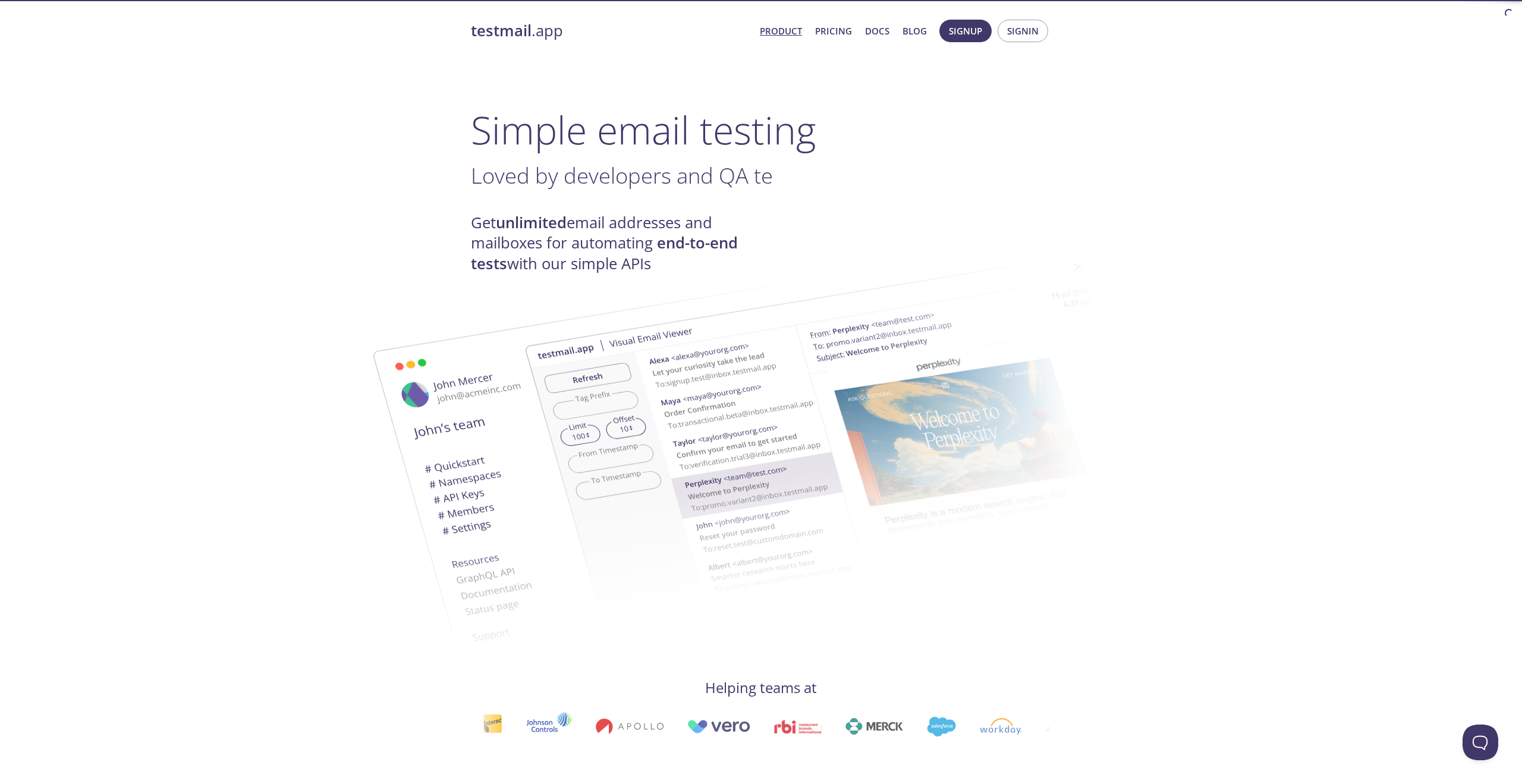  I want to click on h1: Simple email testing, so click(761, 130).